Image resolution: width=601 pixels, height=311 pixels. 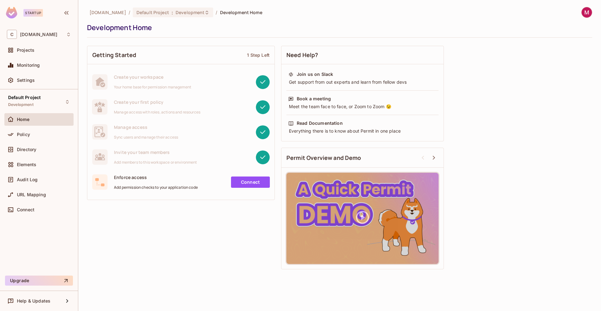 What do you see at coordinates (156, 152) in the screenshot?
I see `span: Invite your team members` at bounding box center [156, 152].